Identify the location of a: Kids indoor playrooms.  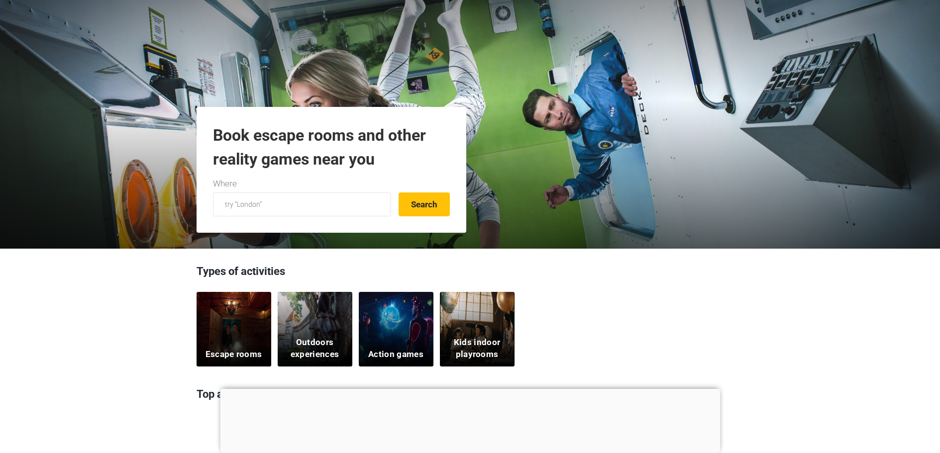
(477, 329).